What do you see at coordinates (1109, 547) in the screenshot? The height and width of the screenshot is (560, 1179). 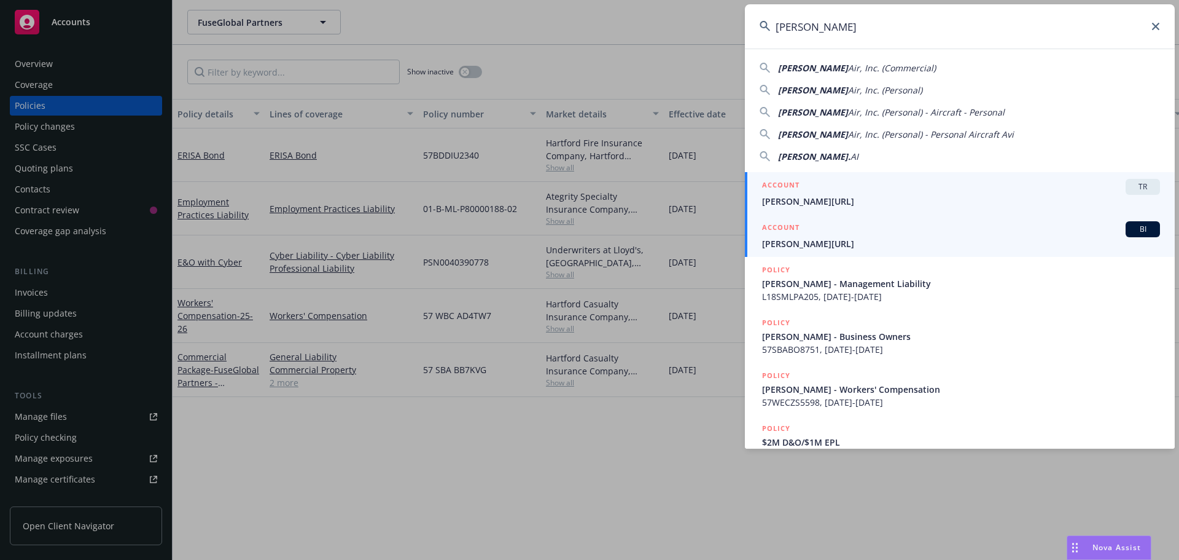 I see `button: Nova Assist` at bounding box center [1109, 547].